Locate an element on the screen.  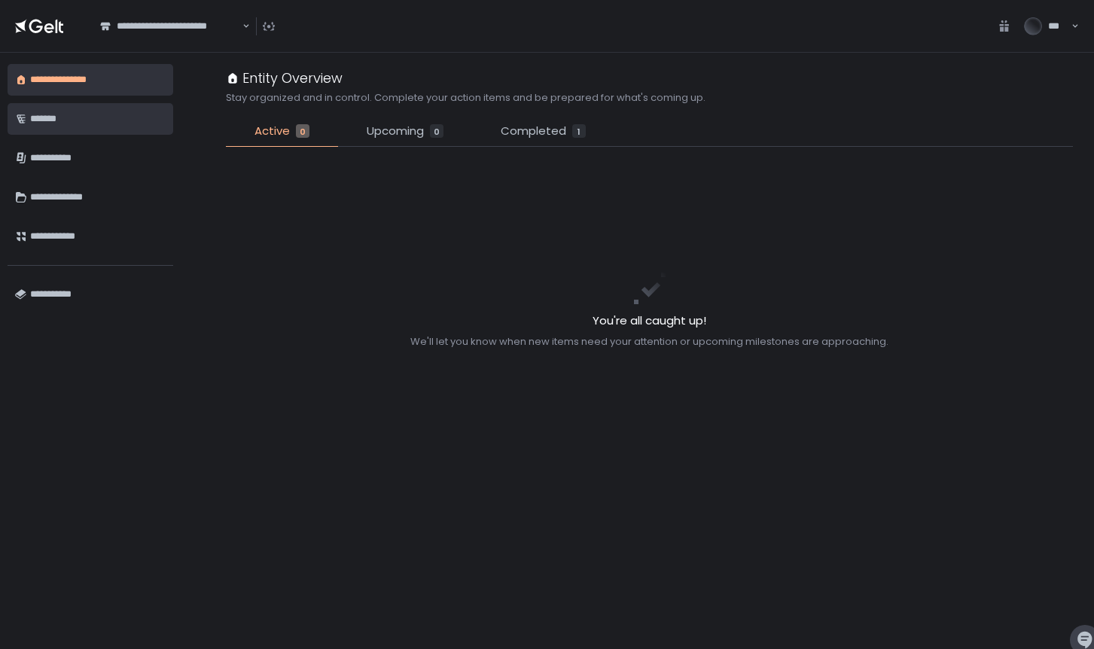
input: Search for option is located at coordinates (240, 26).